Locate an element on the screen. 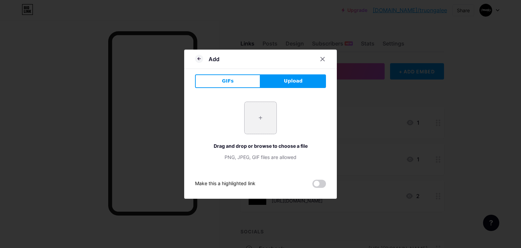 This screenshot has height=248, width=521. div: Drag and drop or browse to choose a file is located at coordinates (261, 146).